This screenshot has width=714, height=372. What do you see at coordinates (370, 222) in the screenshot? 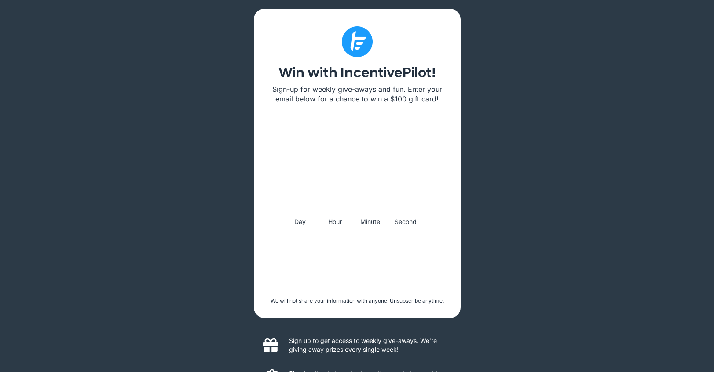
I see `div: Minute` at bounding box center [370, 222].